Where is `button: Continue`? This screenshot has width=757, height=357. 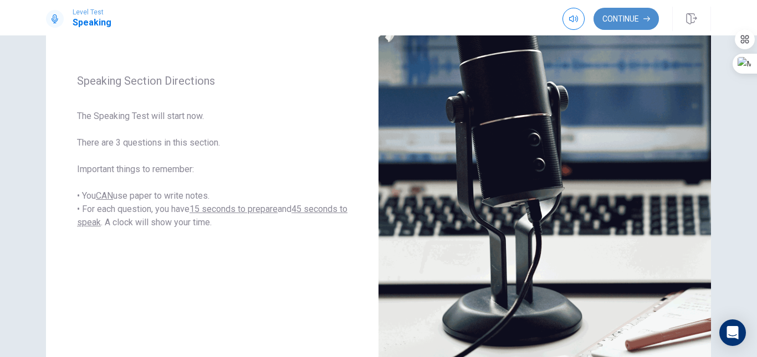 button: Continue is located at coordinates (626, 19).